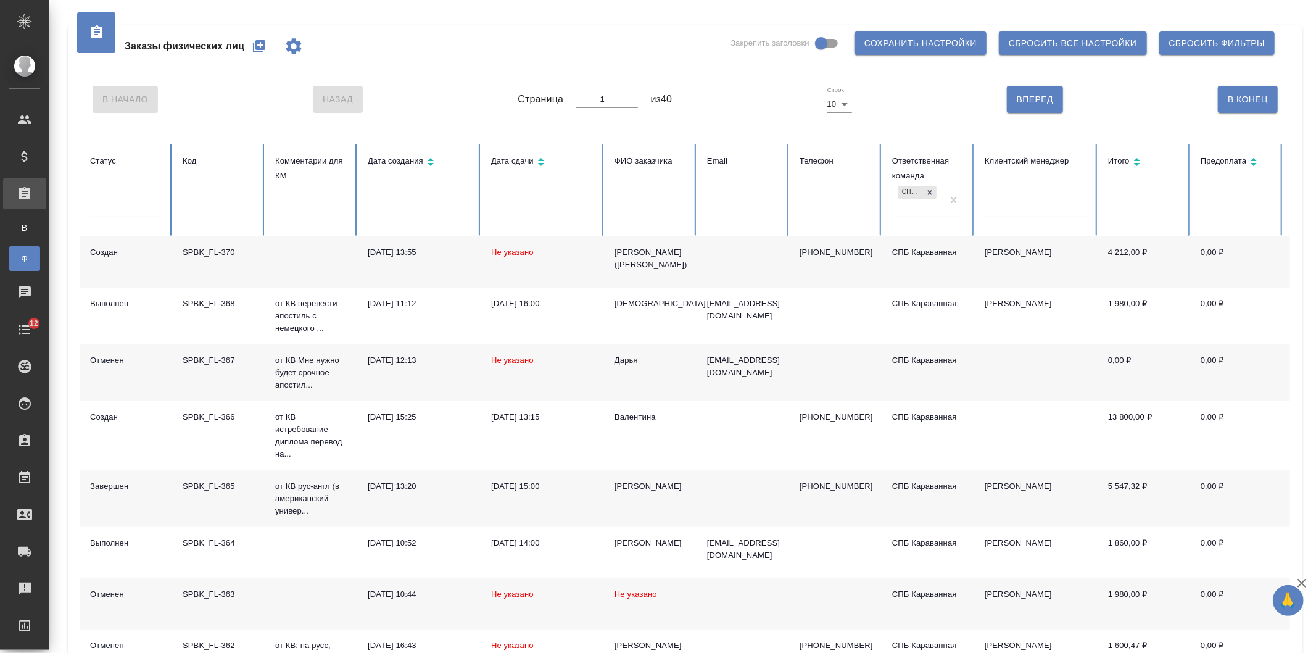 Image resolution: width=1316 pixels, height=653 pixels. I want to click on div: 10, so click(840, 104).